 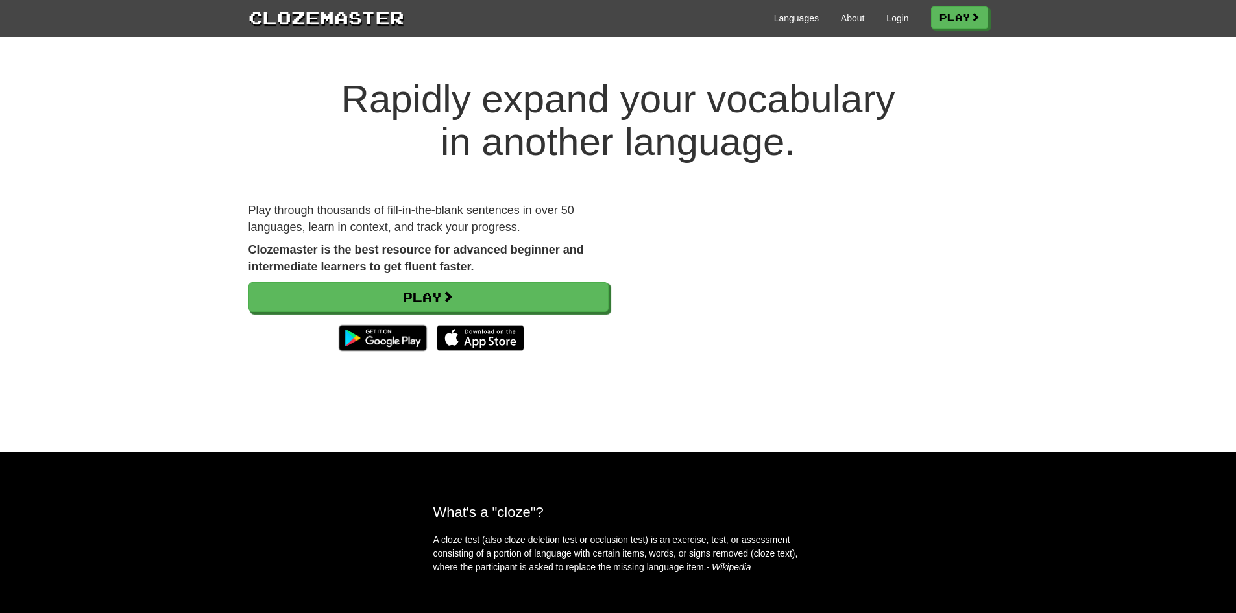 I want to click on strong: Clozemaster is the best resource for advanced beginner and intermediate learners to get fluent fa..., so click(x=416, y=258).